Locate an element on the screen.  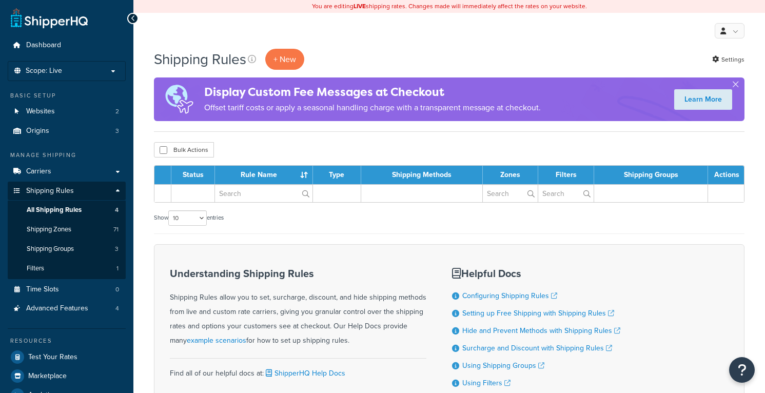
p: Offset tariff costs or apply a seasonal handling charge with a transparent message at checkout. is located at coordinates (372, 108).